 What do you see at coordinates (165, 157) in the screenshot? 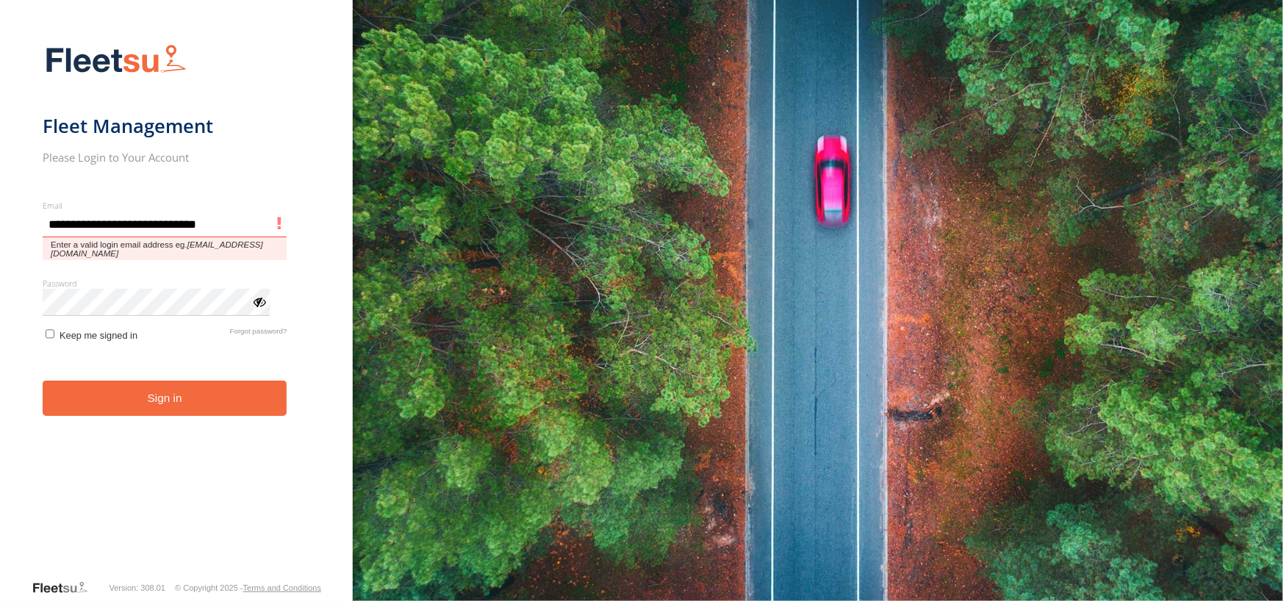
I see `h2: Please Login to Your Account` at bounding box center [165, 157].